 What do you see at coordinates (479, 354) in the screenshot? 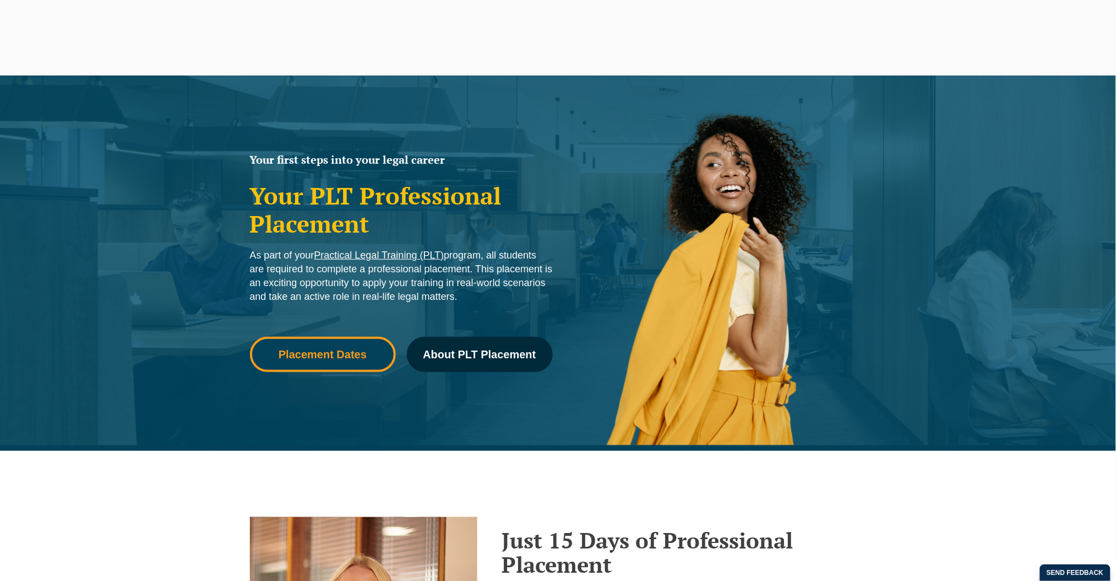
I see `span: About PLT Placement` at bounding box center [479, 354].